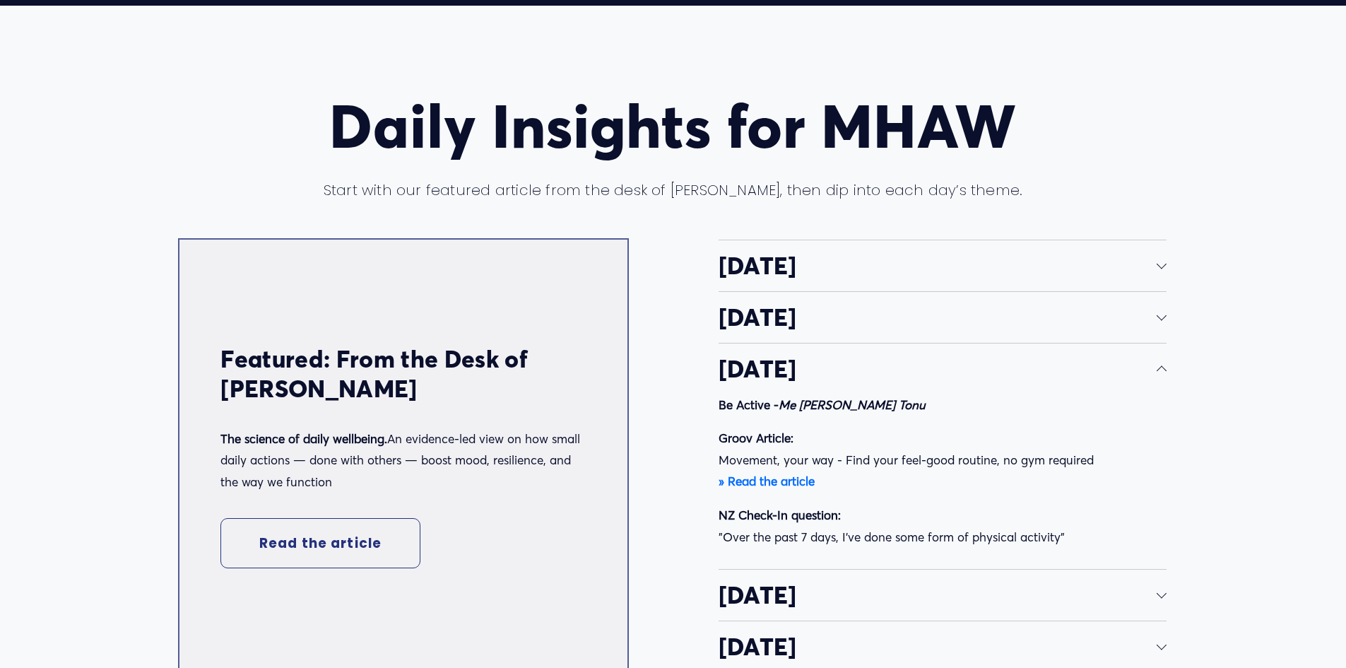 This screenshot has height=668, width=1346. I want to click on p: "Over the past 7 days, I've done some form of physical activity", so click(943, 526).